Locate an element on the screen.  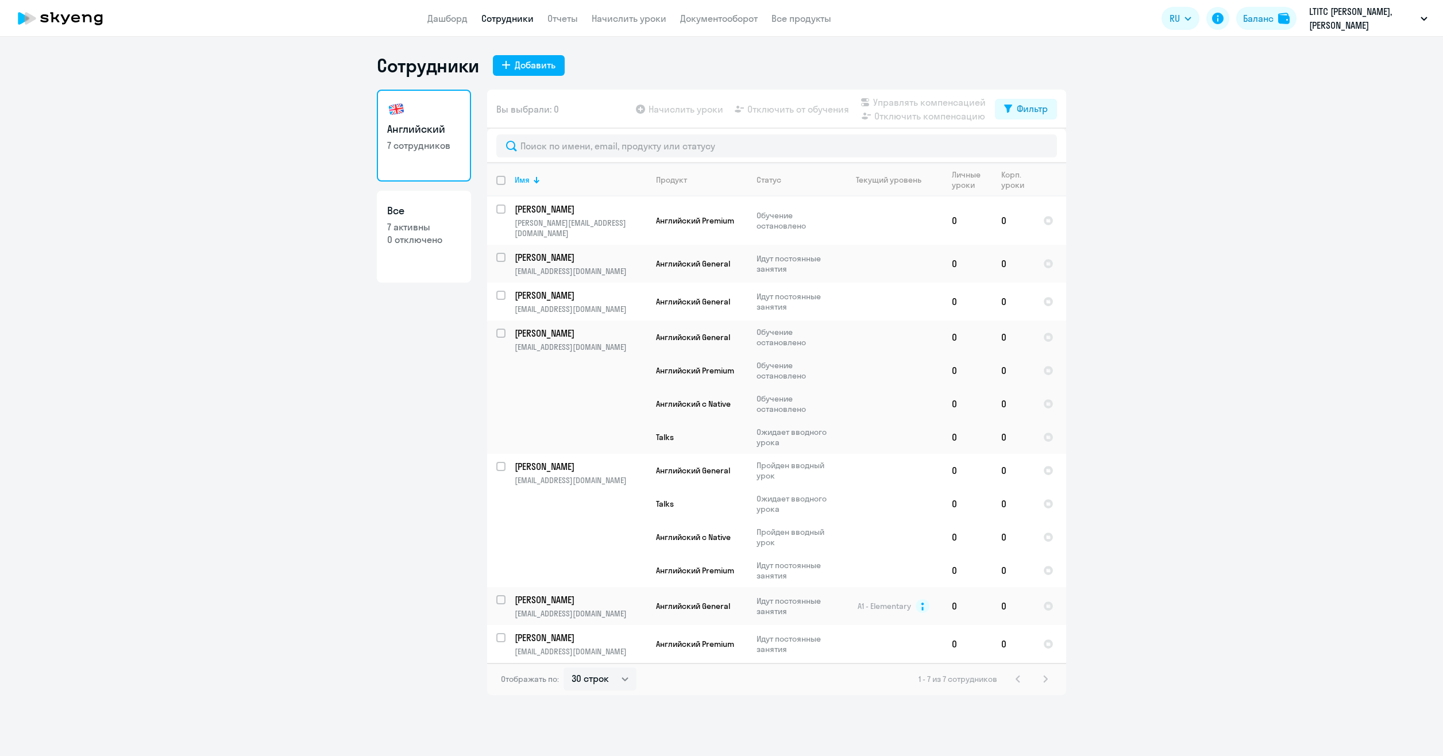
p: 7 активны is located at coordinates (424, 227).